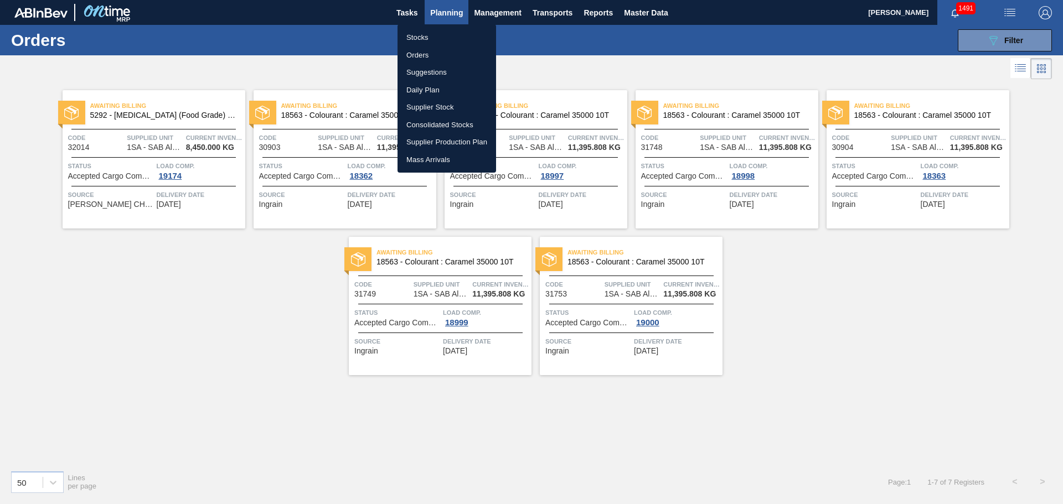 The width and height of the screenshot is (1063, 504). What do you see at coordinates (447, 125) in the screenshot?
I see `a: Consolidated Stocks` at bounding box center [447, 125].